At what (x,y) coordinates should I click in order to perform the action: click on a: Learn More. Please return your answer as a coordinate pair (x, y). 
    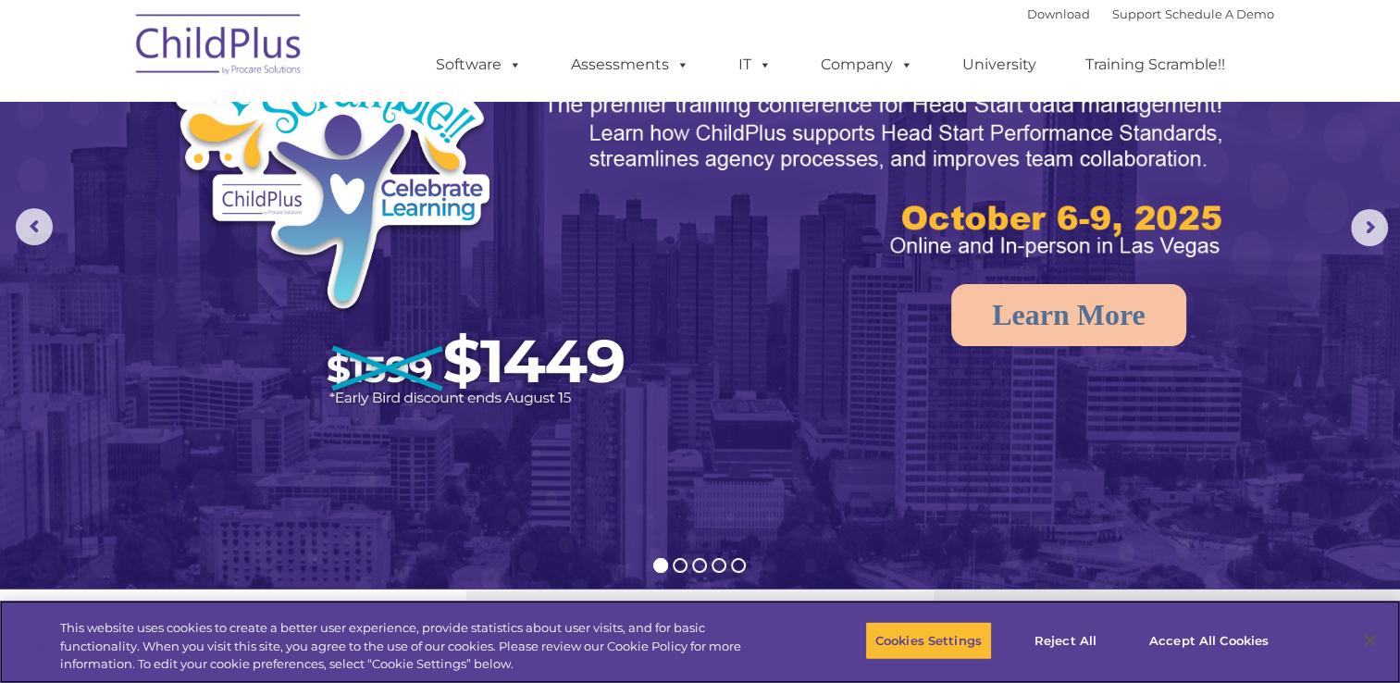
    Looking at the image, I should click on (1069, 315).